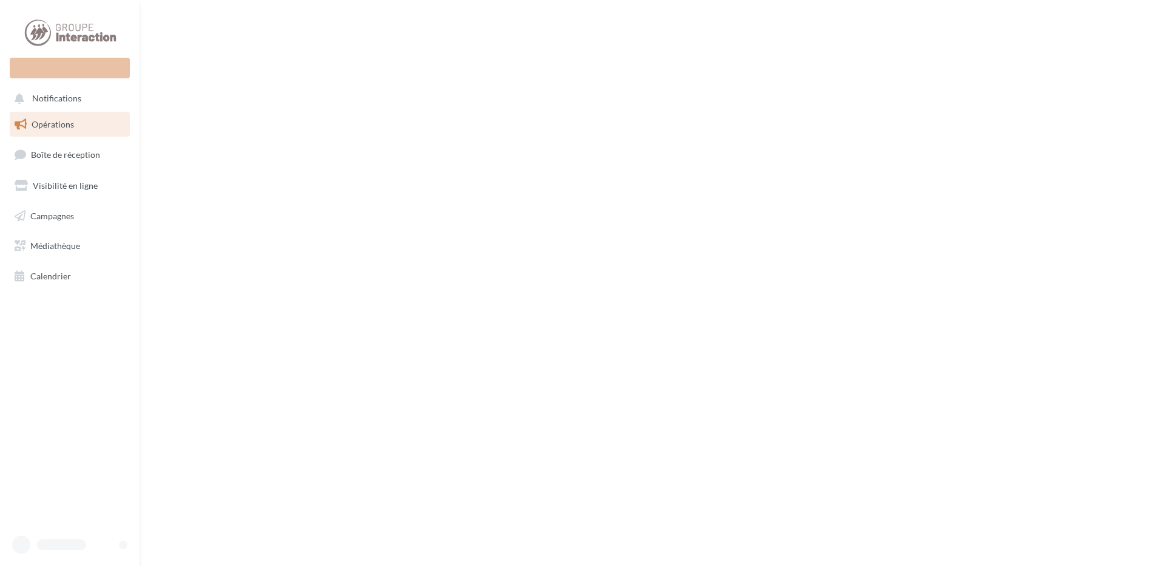 The width and height of the screenshot is (1160, 566). What do you see at coordinates (70, 154) in the screenshot?
I see `a: Boîte de réception` at bounding box center [70, 154].